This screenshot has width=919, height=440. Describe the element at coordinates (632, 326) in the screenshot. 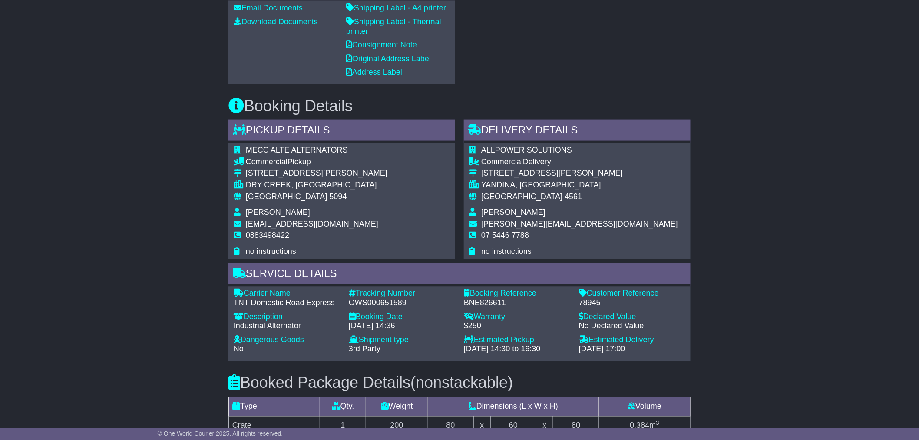

I see `div: No Declared Value` at that location.